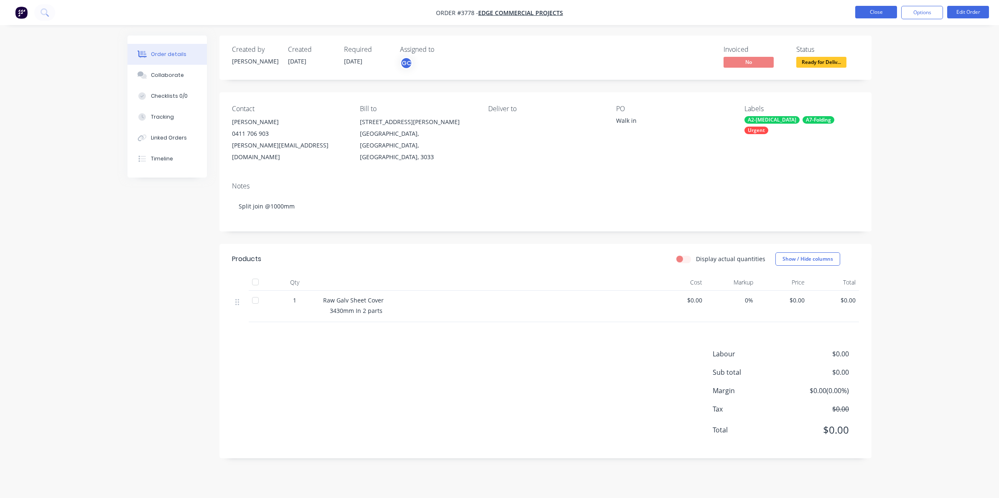  Describe the element at coordinates (731, 283) in the screenshot. I see `div: Markup` at that location.